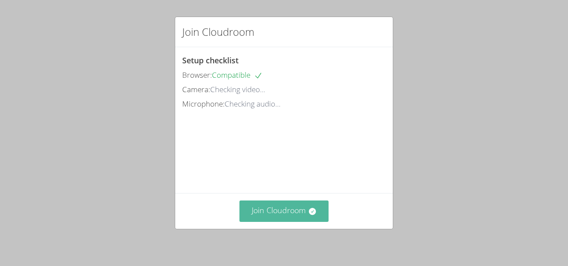  What do you see at coordinates (210, 60) in the screenshot?
I see `span: Setup checklist` at bounding box center [210, 60].